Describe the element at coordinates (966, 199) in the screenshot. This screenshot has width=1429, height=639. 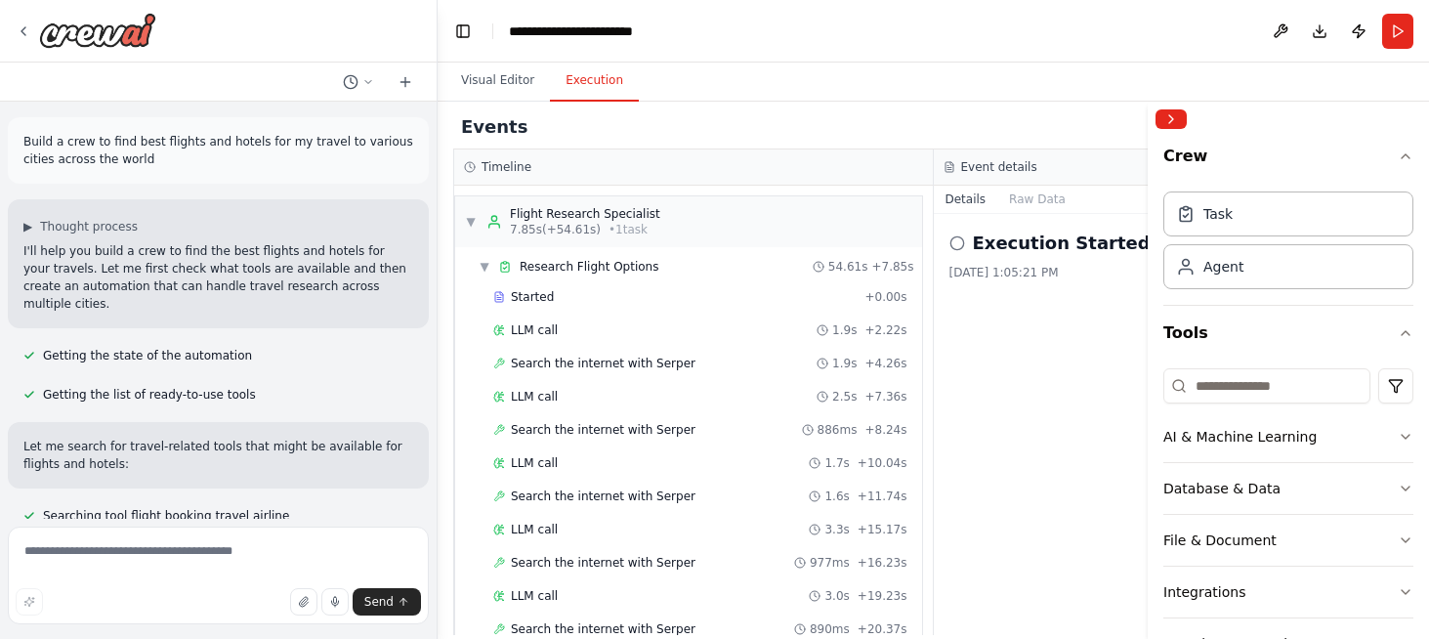
I see `button: Details` at that location.